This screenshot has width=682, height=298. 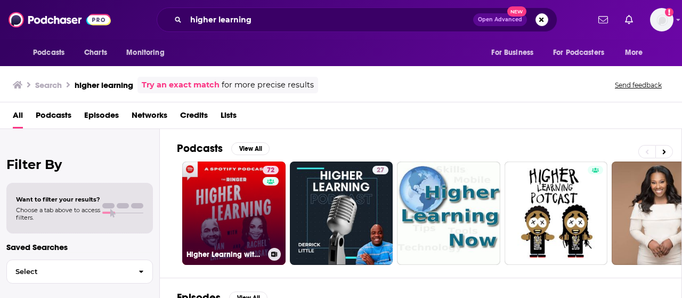 I want to click on span: Want to filter your results?, so click(x=58, y=199).